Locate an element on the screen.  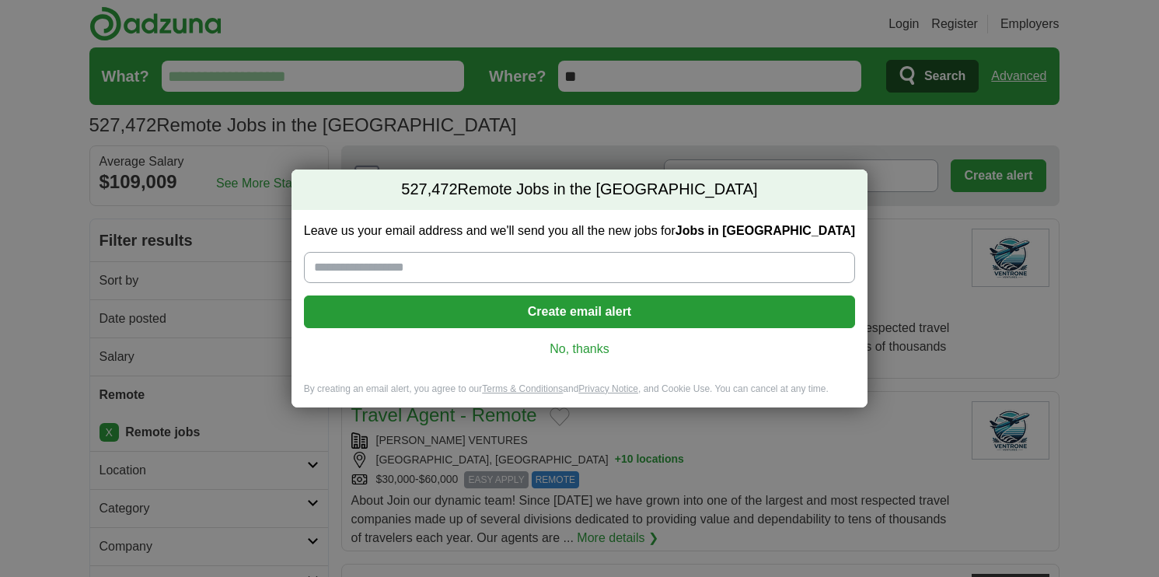
a: Privacy Notice is located at coordinates (608, 389).